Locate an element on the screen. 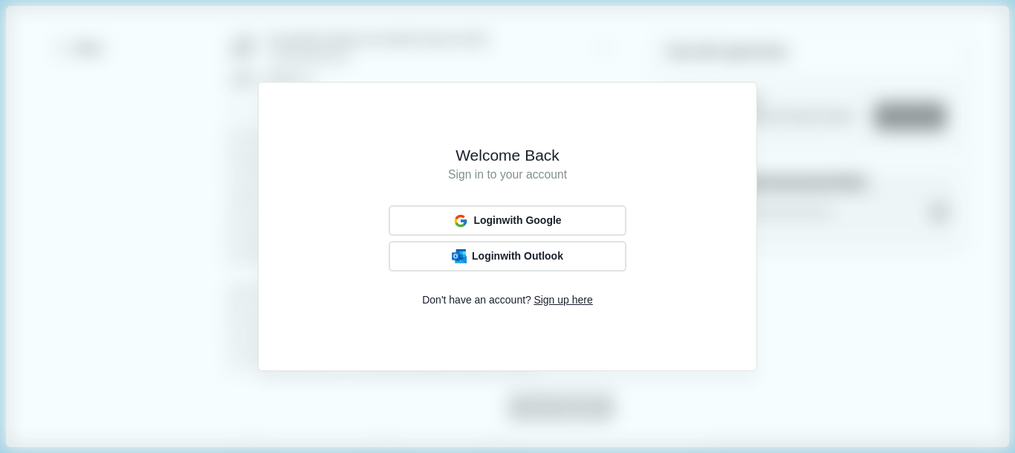  span: Login with Outlook is located at coordinates (517, 256).